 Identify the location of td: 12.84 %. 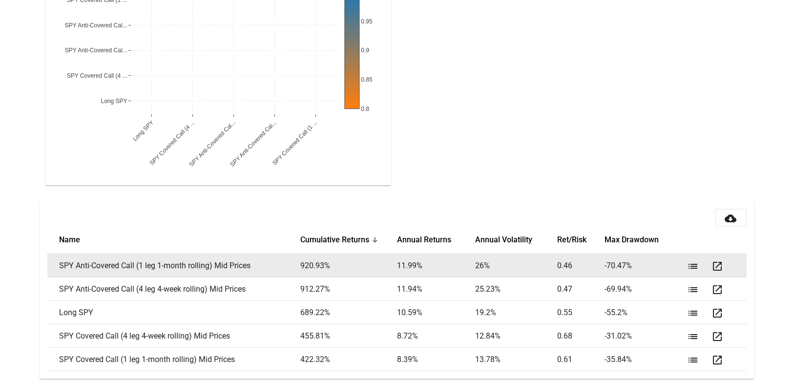
(517, 336).